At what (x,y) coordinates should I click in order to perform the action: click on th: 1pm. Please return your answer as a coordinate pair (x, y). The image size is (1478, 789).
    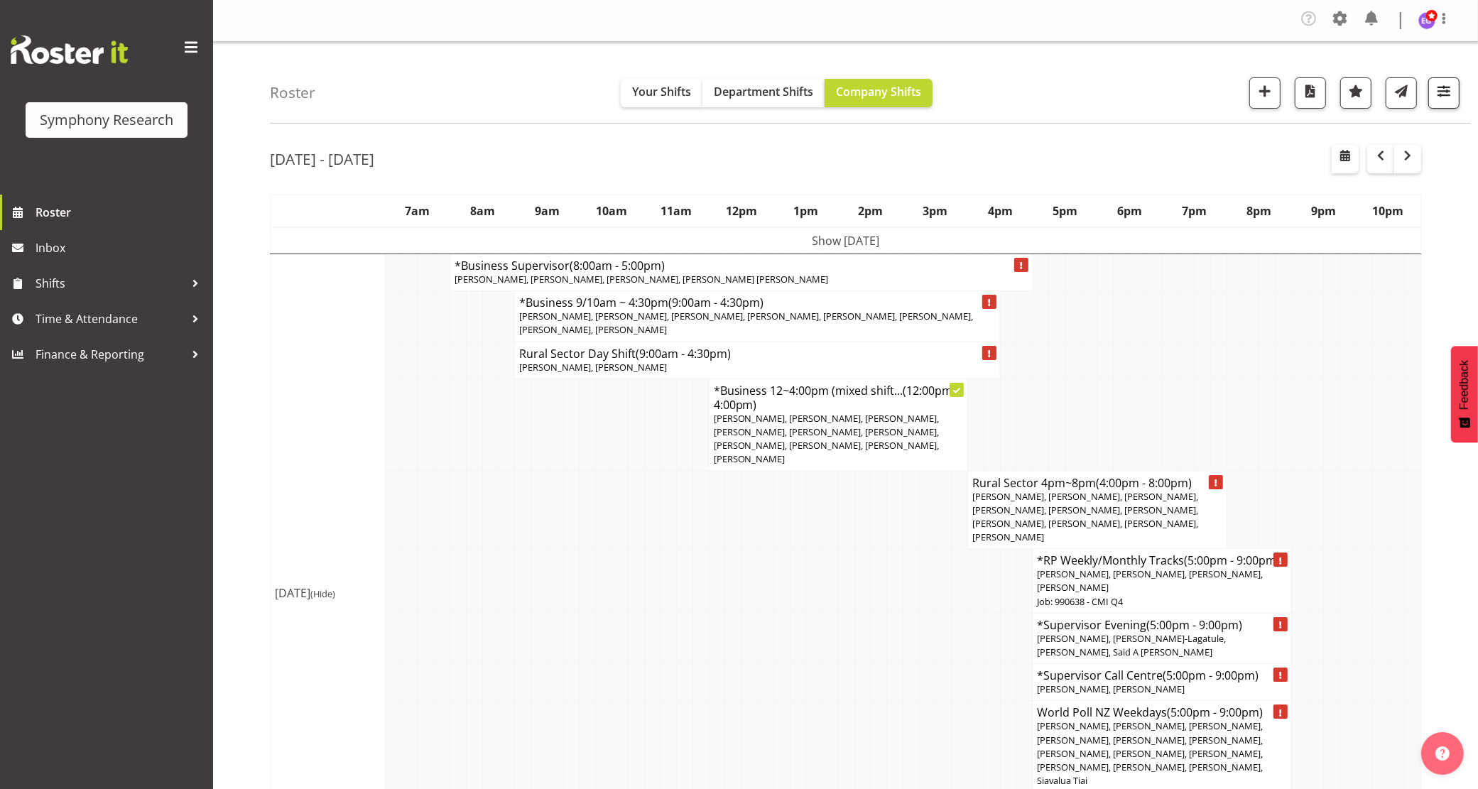
    Looking at the image, I should click on (805, 212).